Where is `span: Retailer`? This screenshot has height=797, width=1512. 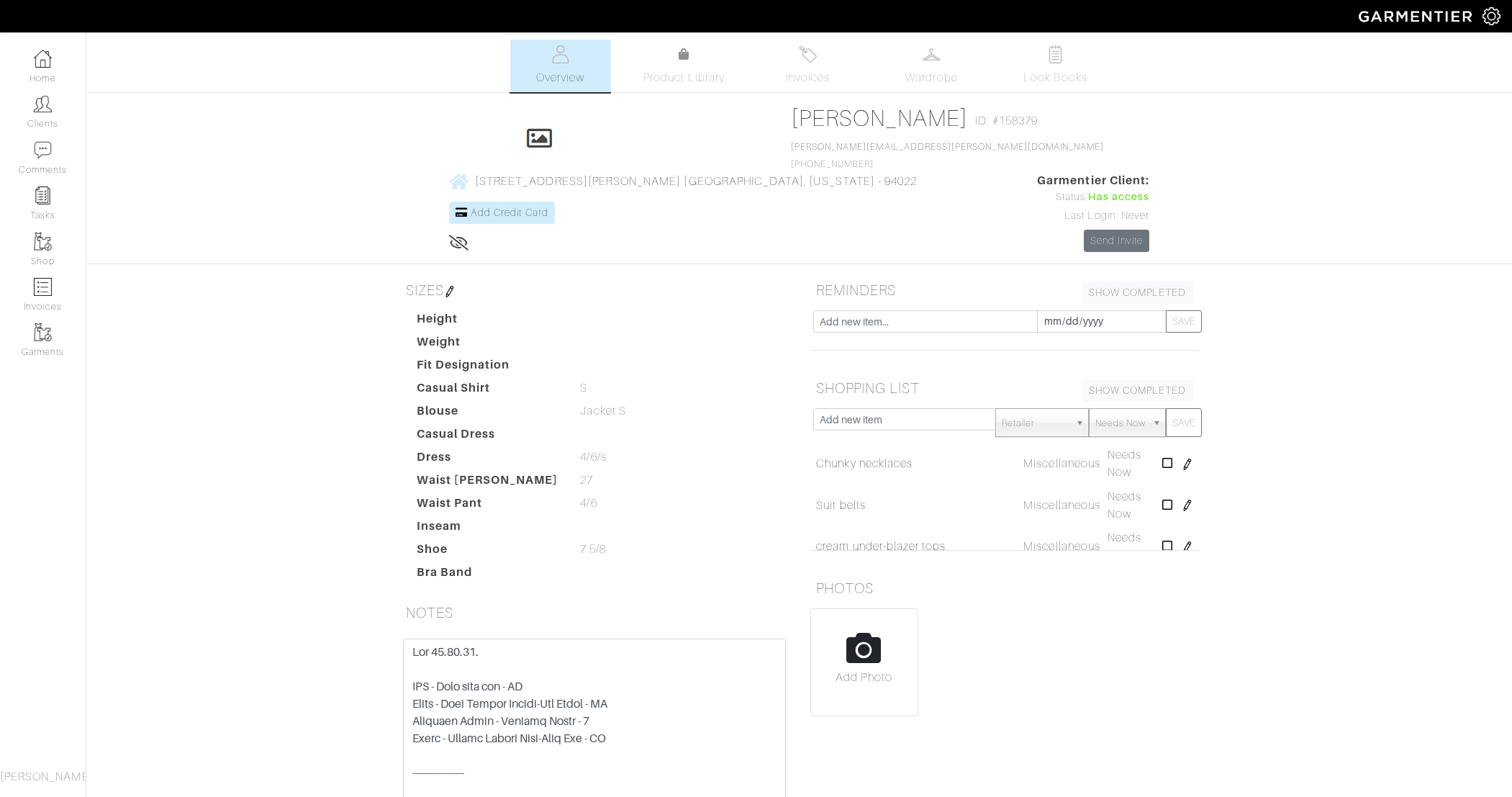 span: Retailer is located at coordinates (1036, 423).